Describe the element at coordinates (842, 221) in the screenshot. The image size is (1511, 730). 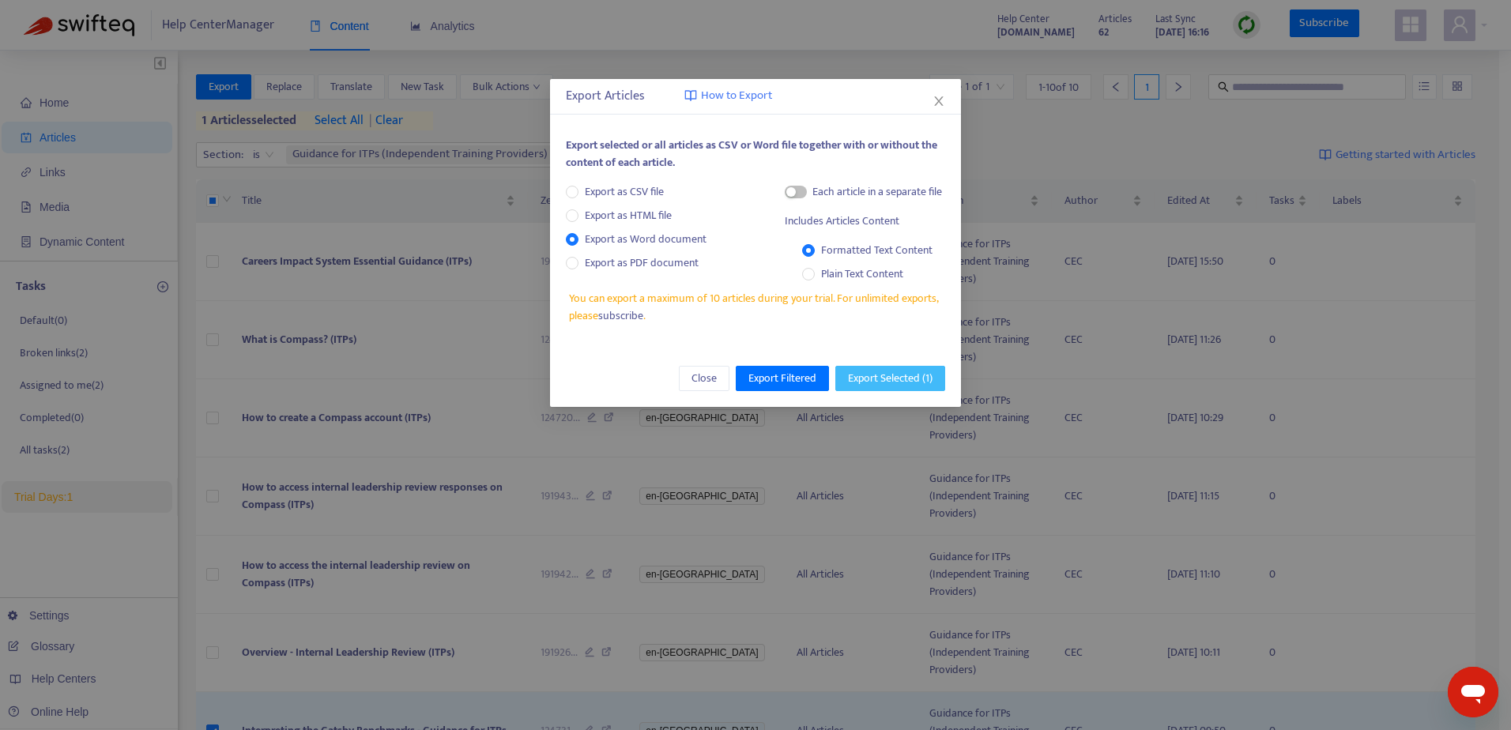
I see `div: Includes Articles Content` at that location.